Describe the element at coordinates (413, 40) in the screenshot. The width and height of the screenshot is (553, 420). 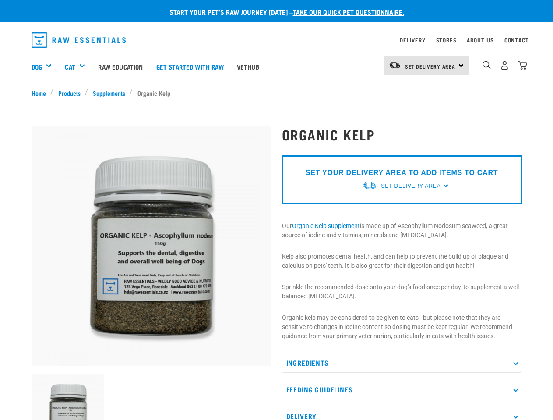
I see `a: Delivery` at that location.